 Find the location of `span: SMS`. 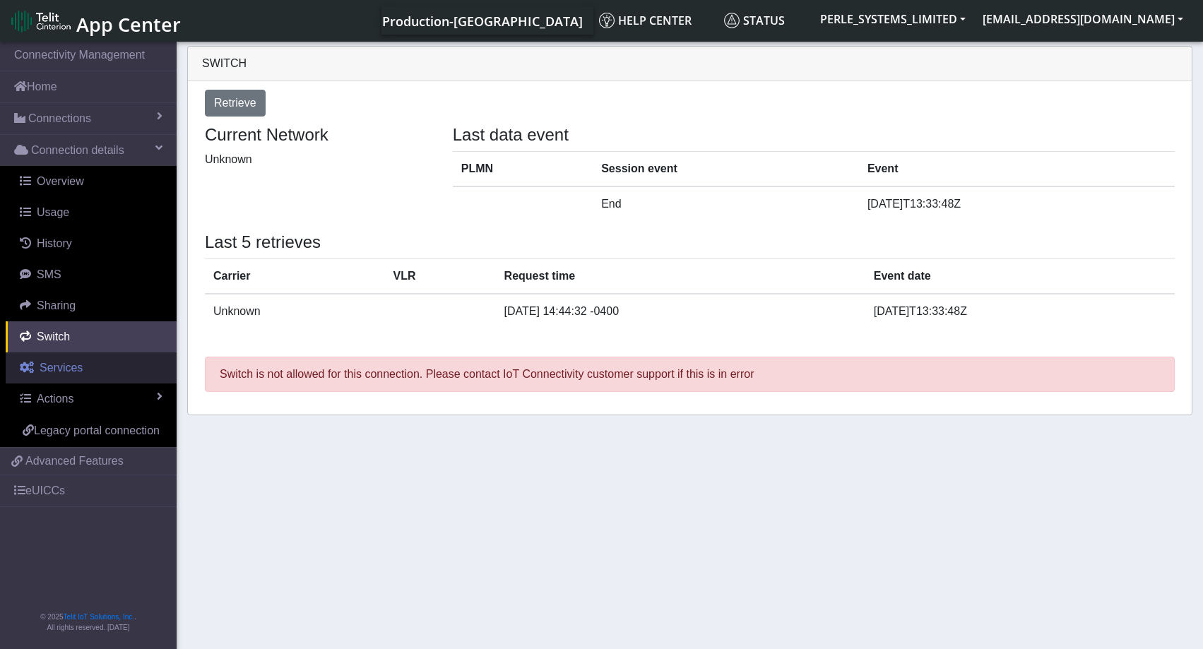

span: SMS is located at coordinates (49, 274).